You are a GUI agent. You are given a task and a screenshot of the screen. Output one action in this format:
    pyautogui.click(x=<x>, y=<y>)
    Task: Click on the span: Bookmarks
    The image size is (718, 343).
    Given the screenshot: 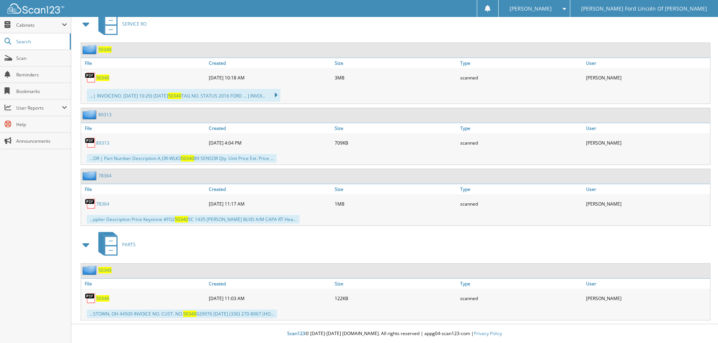 What is the action you would take?
    pyautogui.click(x=41, y=91)
    